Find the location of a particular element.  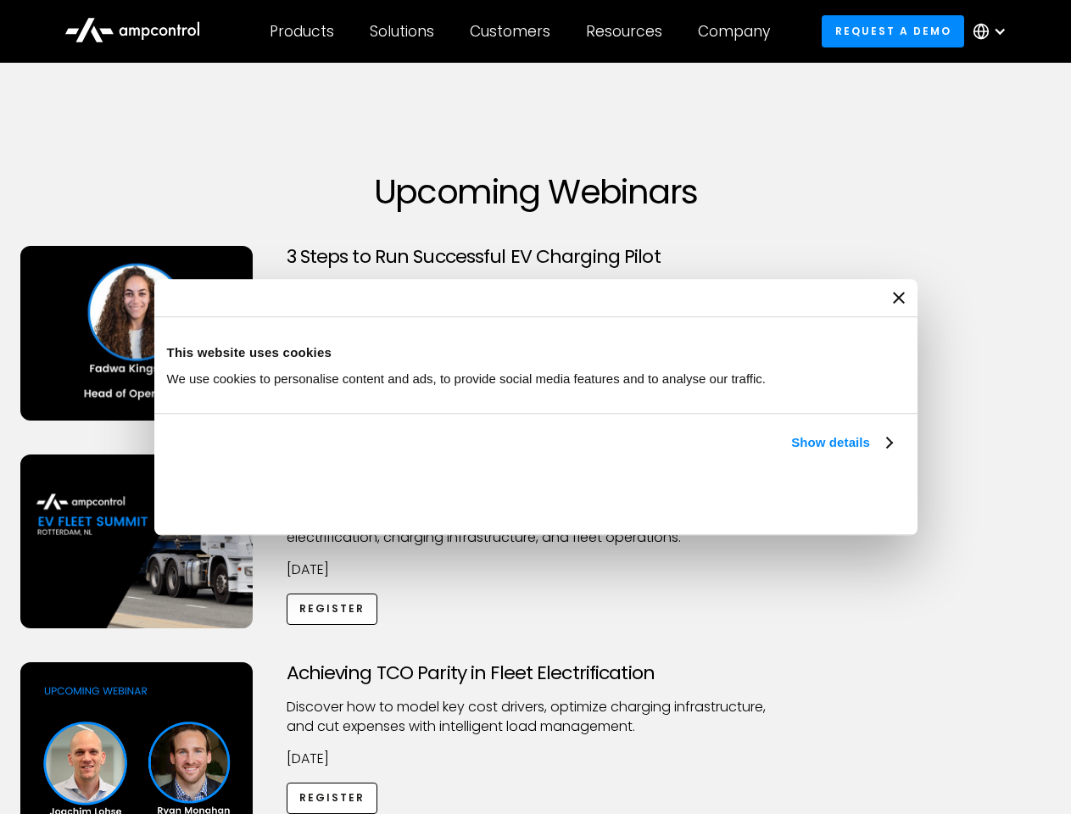

a: Request a demo is located at coordinates (893, 31).